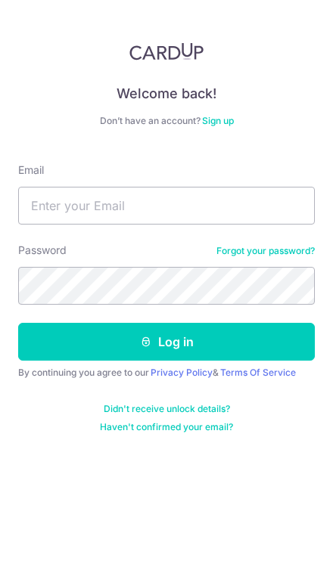  Describe the element at coordinates (31, 170) in the screenshot. I see `label: Email` at that location.